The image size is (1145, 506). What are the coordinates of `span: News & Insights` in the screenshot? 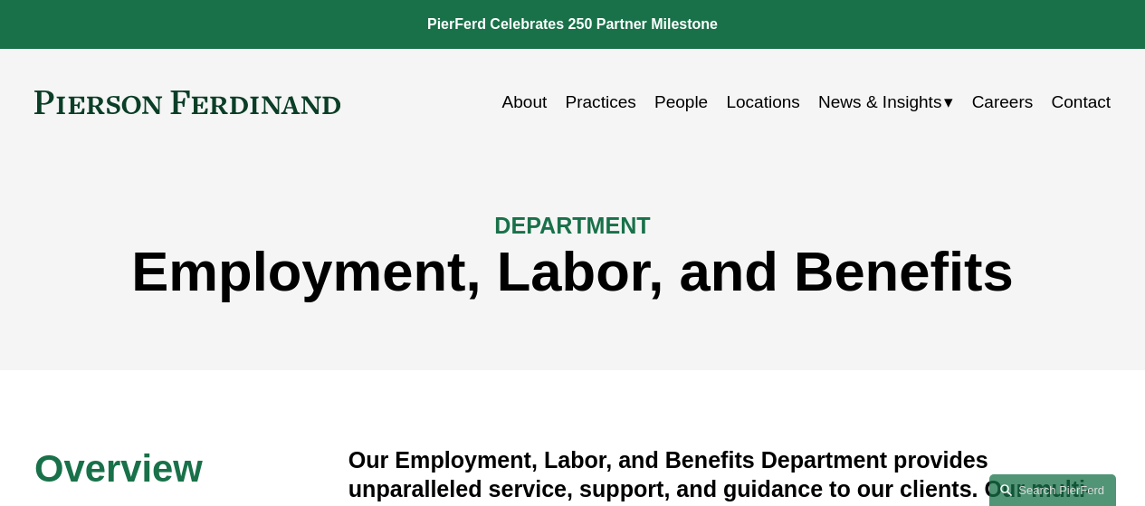 It's located at (880, 102).